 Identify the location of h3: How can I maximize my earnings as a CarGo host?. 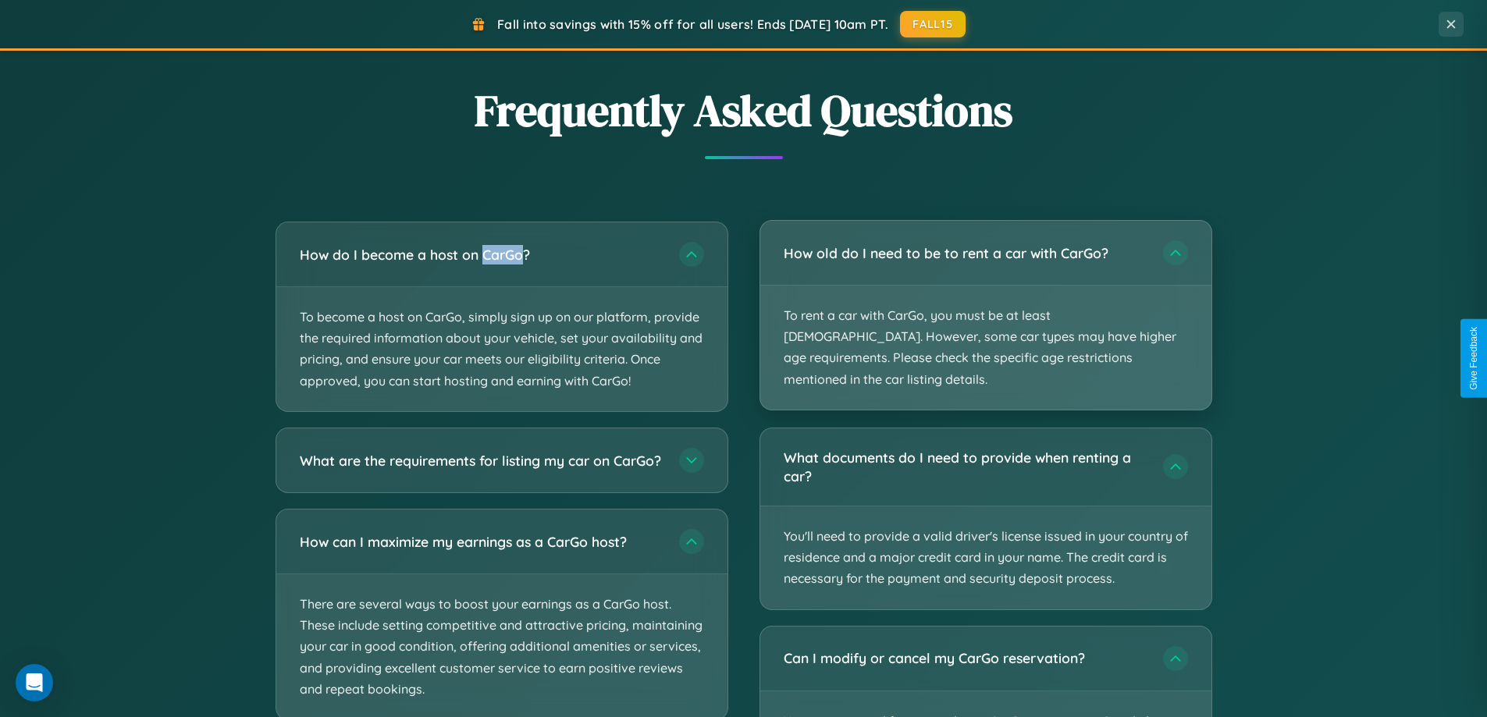
(482, 541).